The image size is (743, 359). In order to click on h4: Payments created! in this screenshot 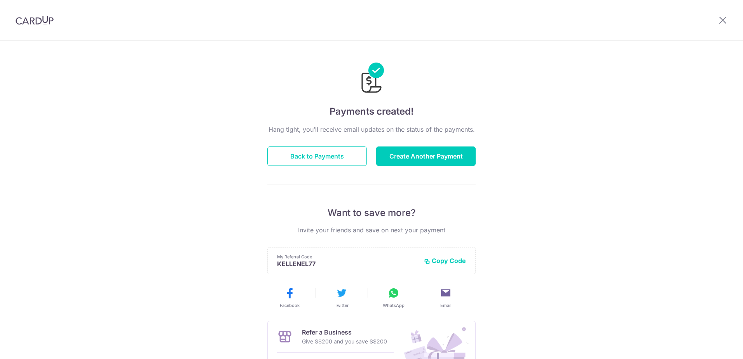, I will do `click(371, 111)`.